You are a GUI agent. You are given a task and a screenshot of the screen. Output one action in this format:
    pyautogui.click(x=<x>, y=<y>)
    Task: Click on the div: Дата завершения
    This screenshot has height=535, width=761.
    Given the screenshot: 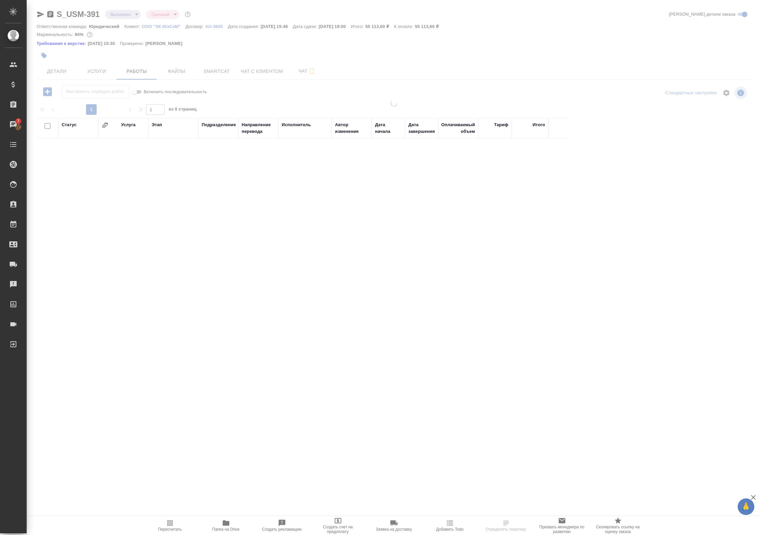 What is the action you would take?
    pyautogui.click(x=421, y=128)
    